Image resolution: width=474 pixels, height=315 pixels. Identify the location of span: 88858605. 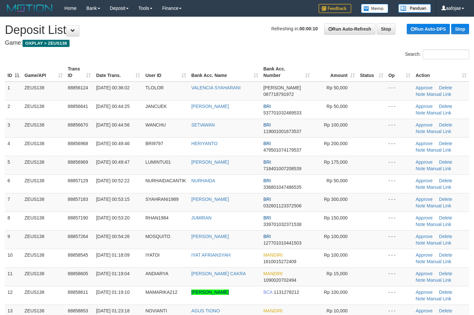
(78, 274).